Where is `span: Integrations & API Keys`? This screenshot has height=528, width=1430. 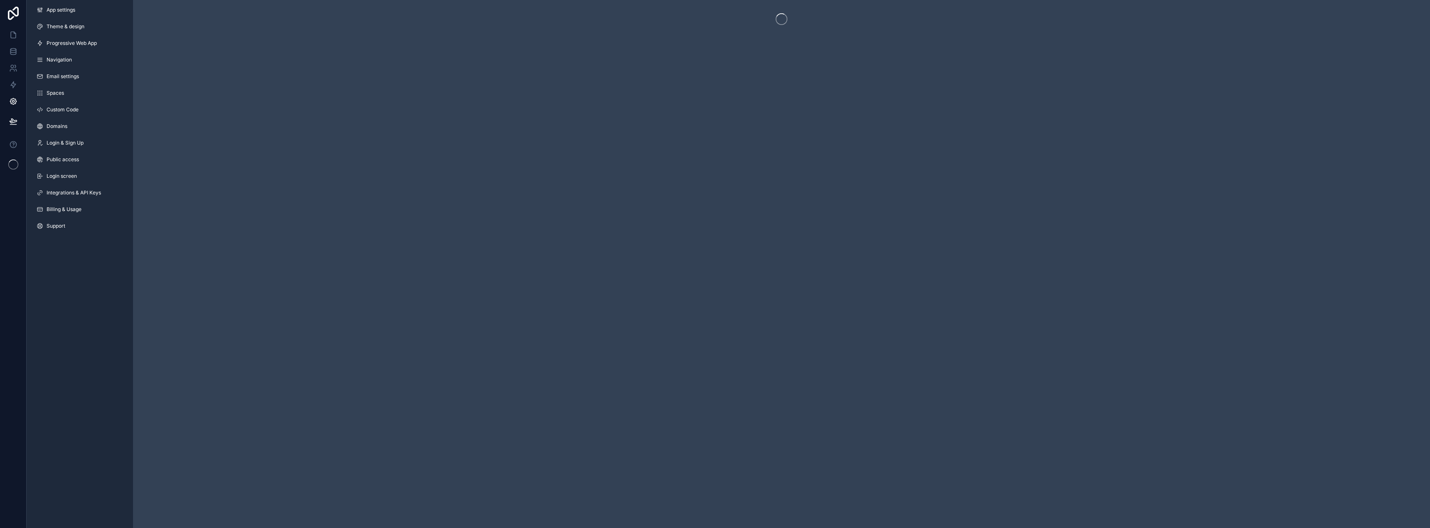
span: Integrations & API Keys is located at coordinates (74, 193).